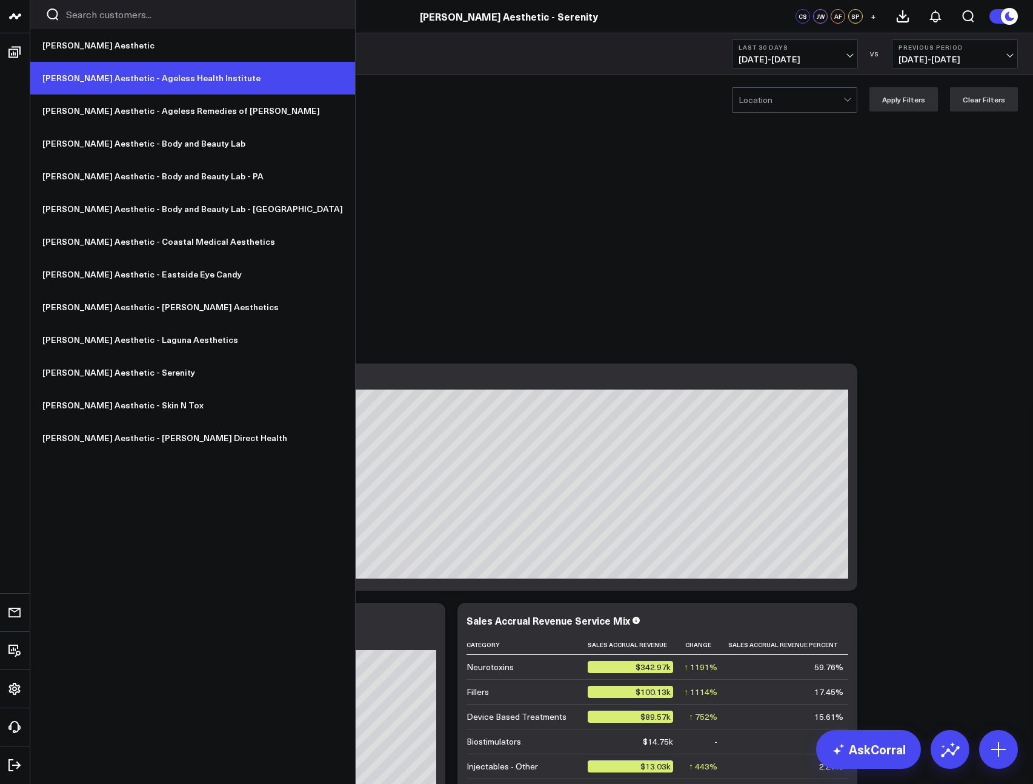 This screenshot has height=784, width=1033. What do you see at coordinates (820, 16) in the screenshot?
I see `div: JW` at bounding box center [820, 16].